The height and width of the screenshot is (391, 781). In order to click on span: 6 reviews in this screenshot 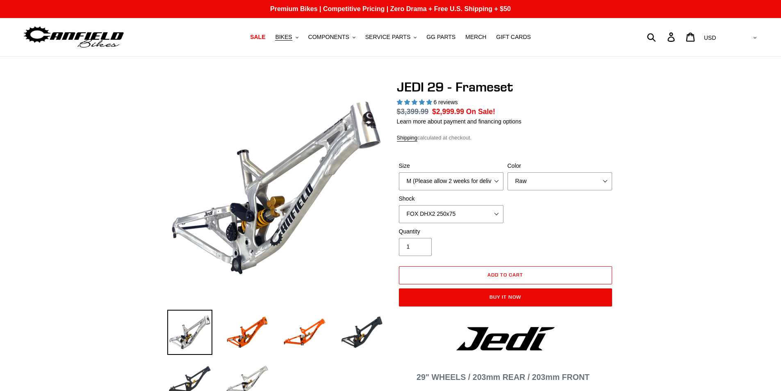, I will do `click(445, 102)`.